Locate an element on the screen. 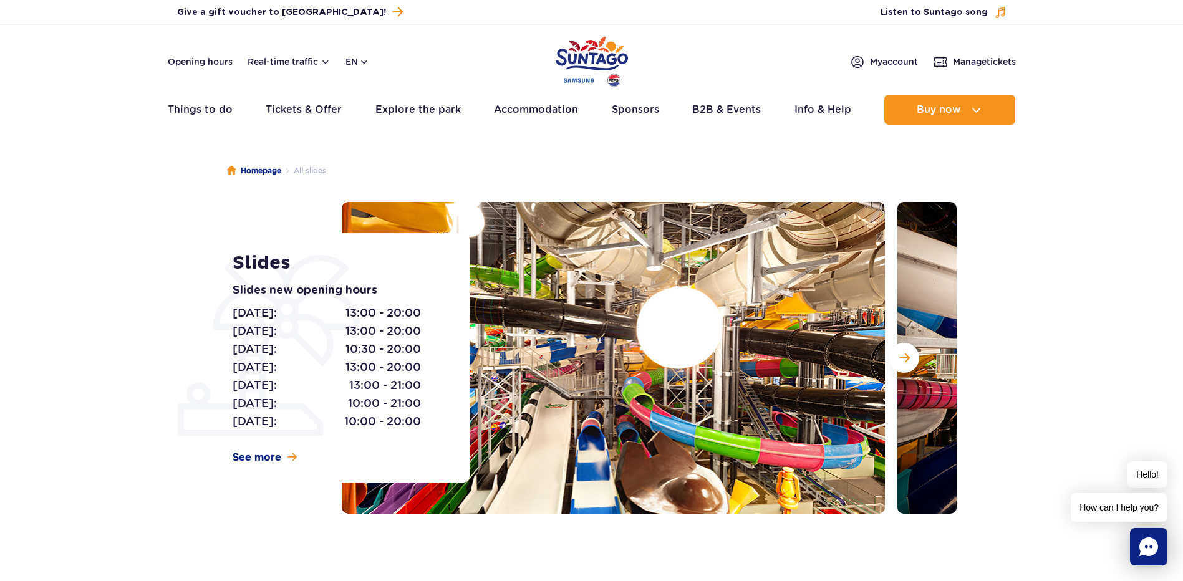 Image resolution: width=1183 pixels, height=581 pixels. a: Accommodation is located at coordinates (536, 110).